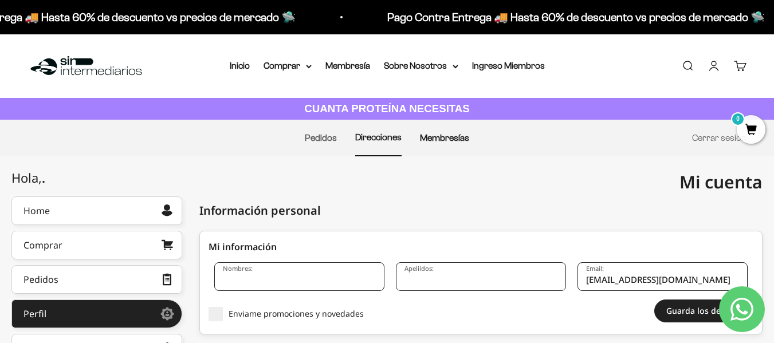 The image size is (774, 343). What do you see at coordinates (595, 268) in the screenshot?
I see `label: Email:` at bounding box center [595, 268].